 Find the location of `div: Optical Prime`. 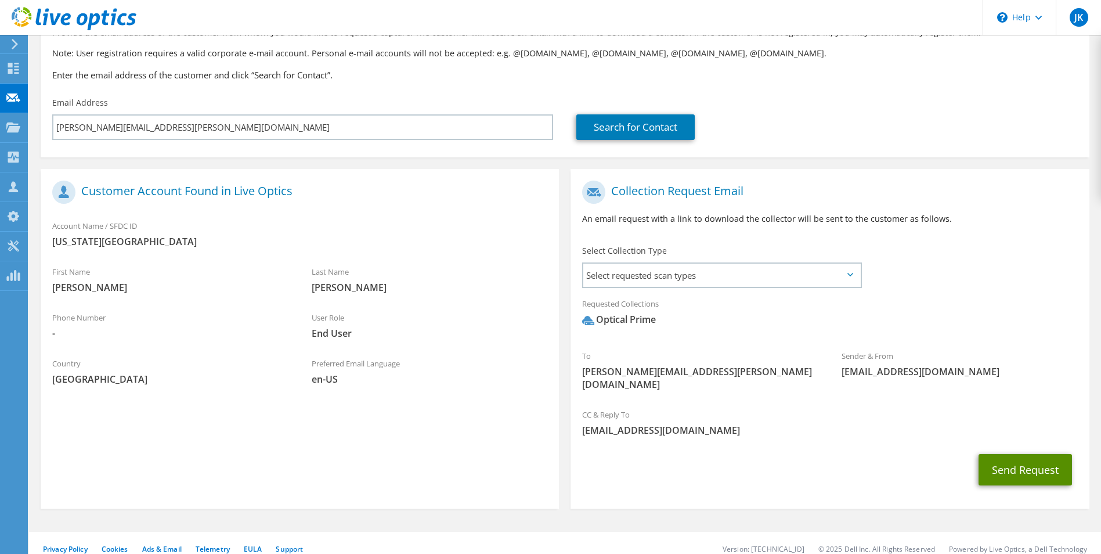

div: Optical Prime is located at coordinates (619, 319).